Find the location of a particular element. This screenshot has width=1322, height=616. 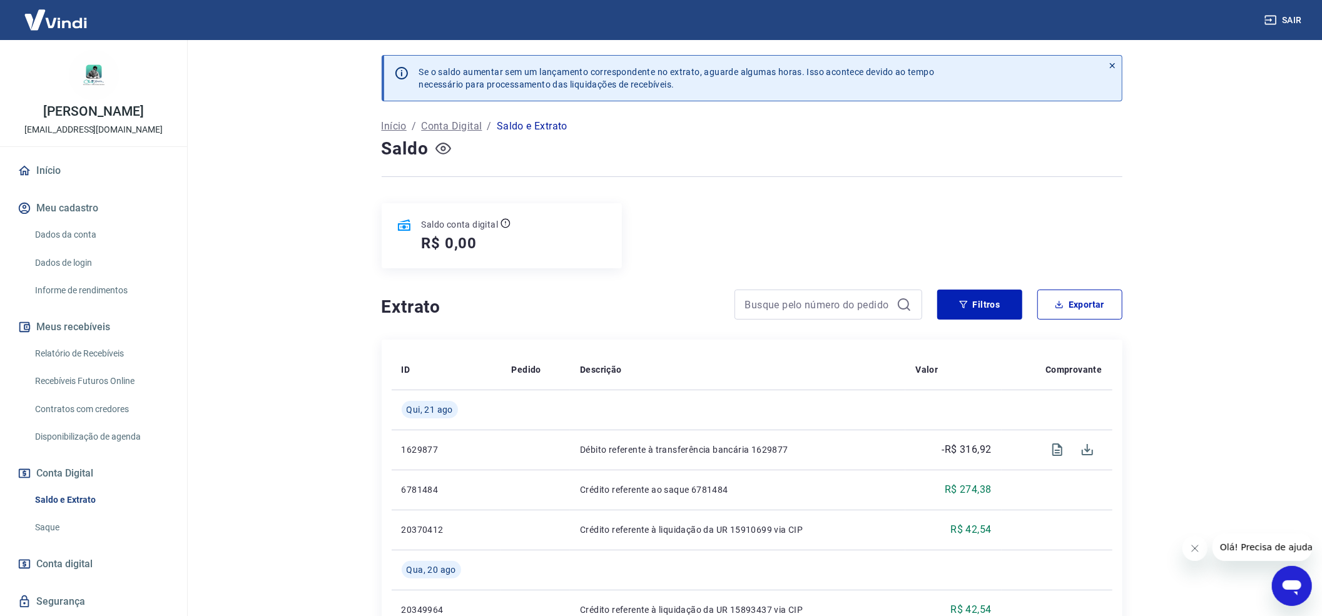

img: 05ab7263-a09e-433c-939c-41b569d985b7.jpeg is located at coordinates (94, 75).